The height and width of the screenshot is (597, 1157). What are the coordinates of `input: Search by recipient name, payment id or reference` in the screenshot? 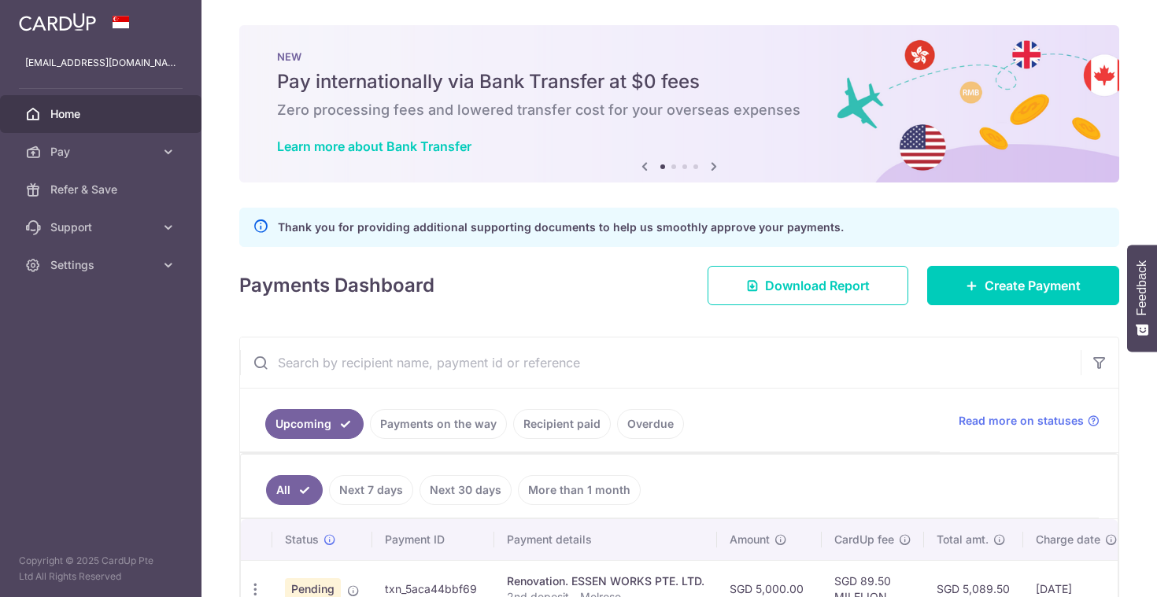 It's located at (660, 363).